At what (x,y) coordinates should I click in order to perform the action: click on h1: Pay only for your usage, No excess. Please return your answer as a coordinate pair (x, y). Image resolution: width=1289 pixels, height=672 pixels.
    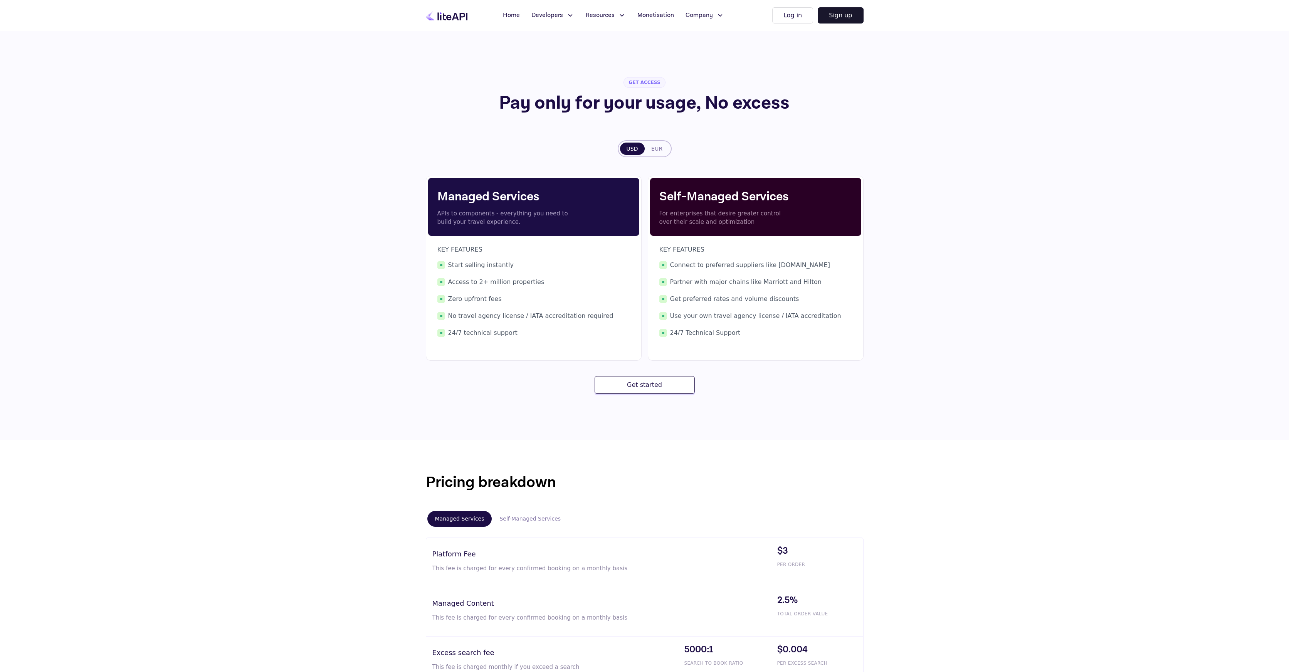
    Looking at the image, I should click on (644, 103).